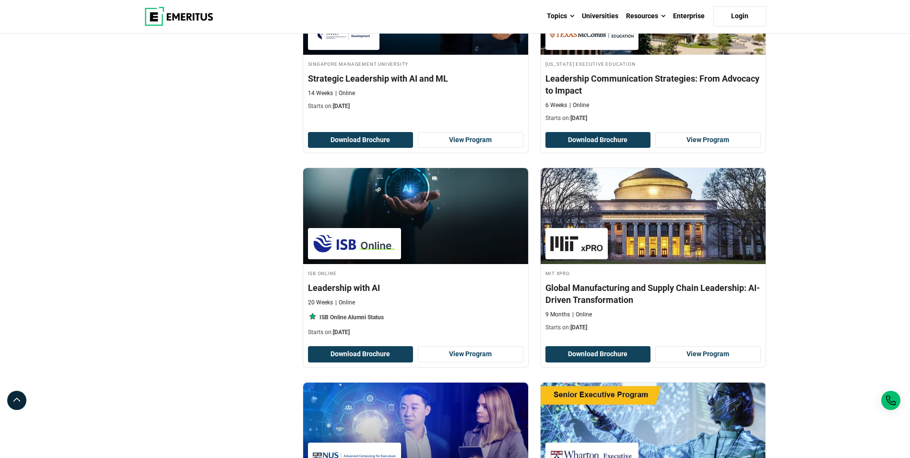 The image size is (910, 458). I want to click on h4: Strategic Leadership with AI and ML, so click(416, 78).